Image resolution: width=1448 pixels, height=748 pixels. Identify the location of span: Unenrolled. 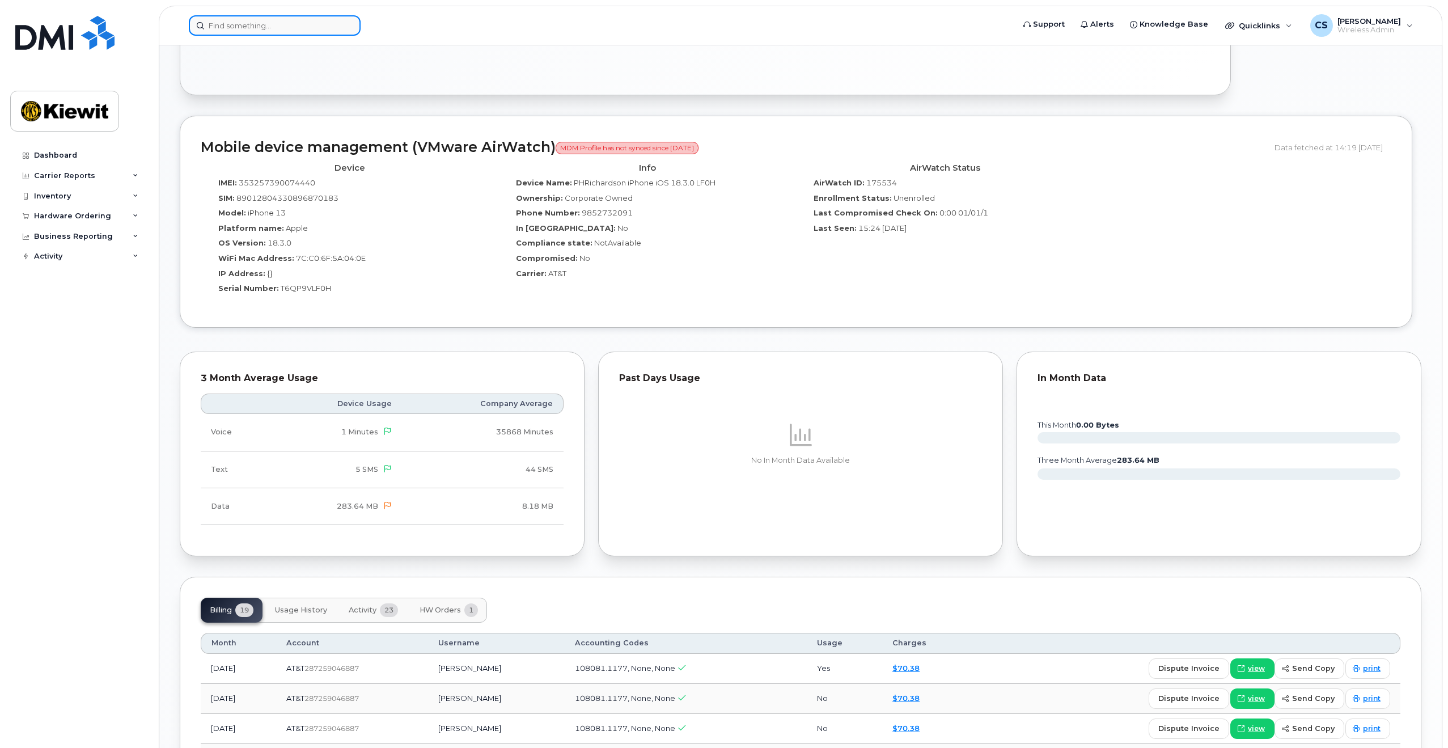
(914, 198).